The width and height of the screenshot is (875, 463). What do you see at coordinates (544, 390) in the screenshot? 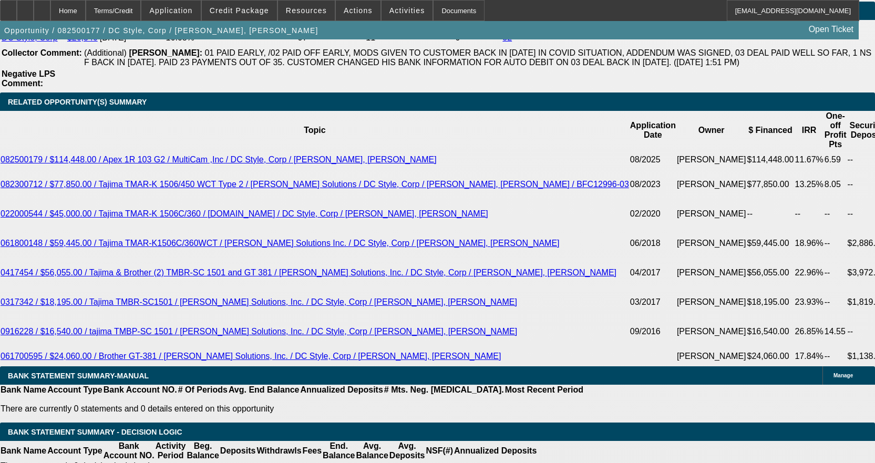
I see `th: Most Recent Period` at bounding box center [544, 390].